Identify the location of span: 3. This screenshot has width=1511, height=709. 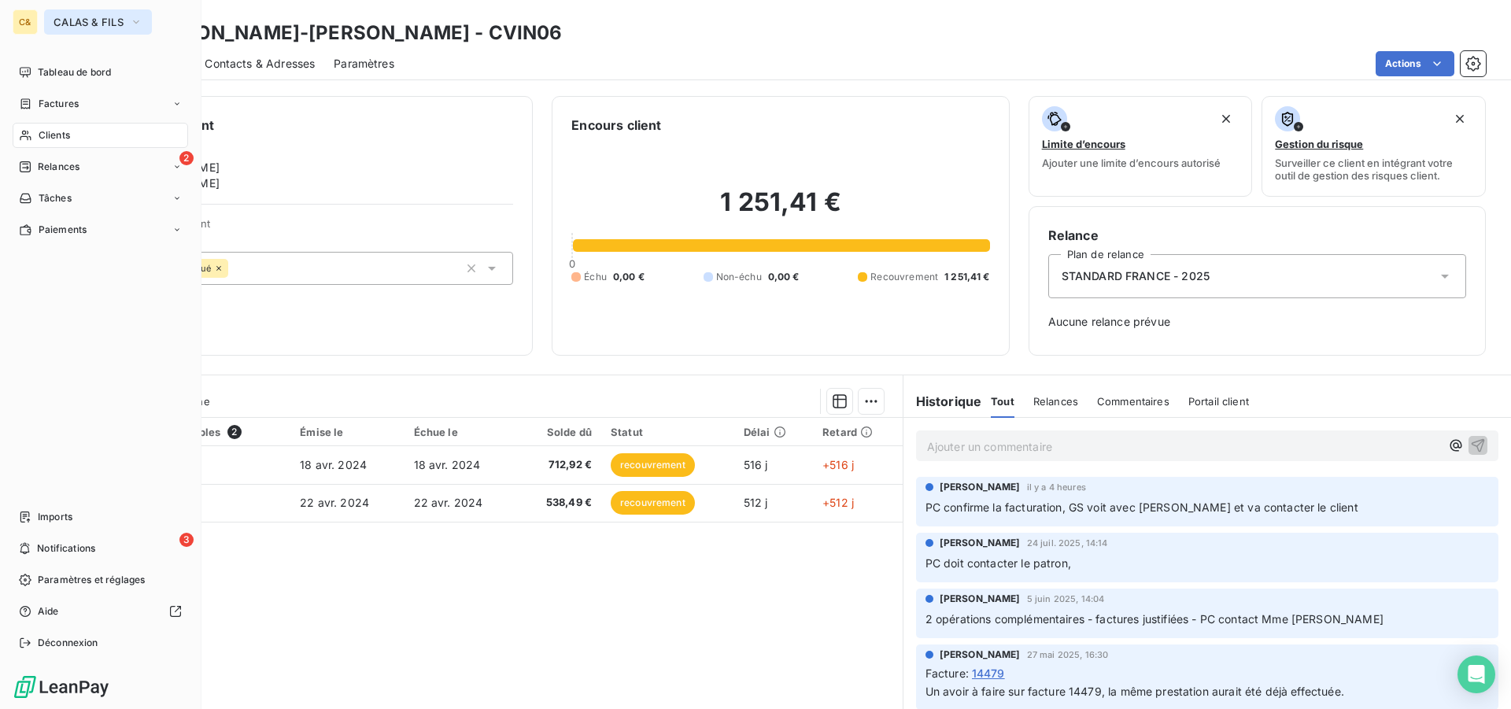
(186, 540).